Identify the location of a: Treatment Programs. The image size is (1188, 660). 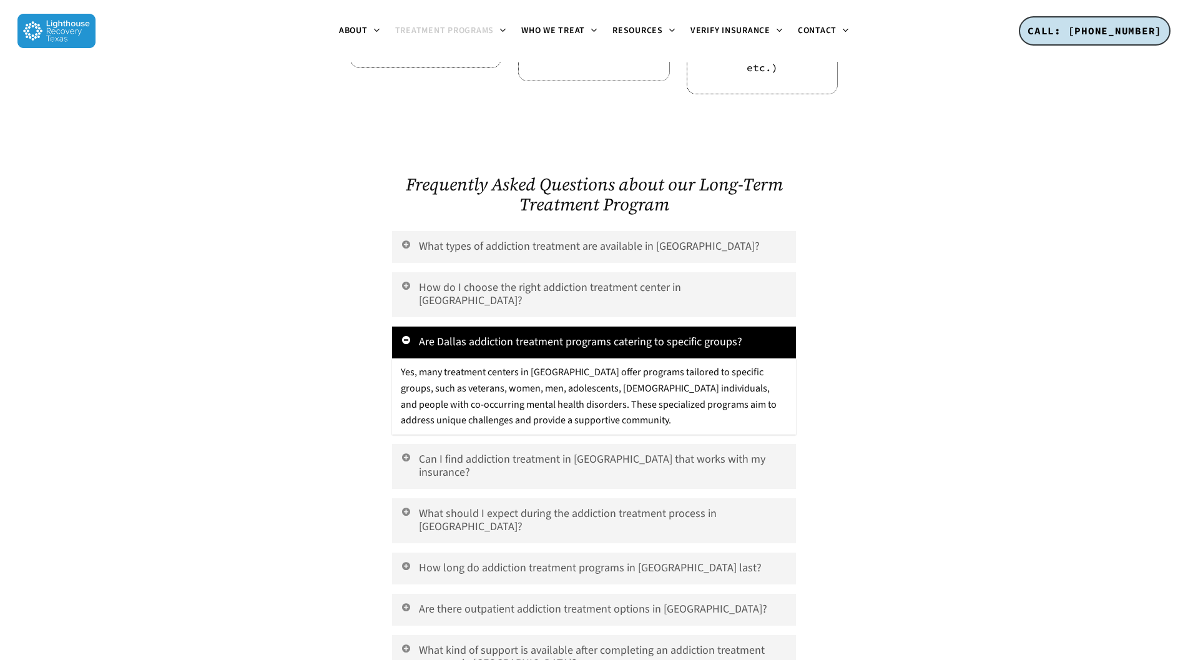
(451, 31).